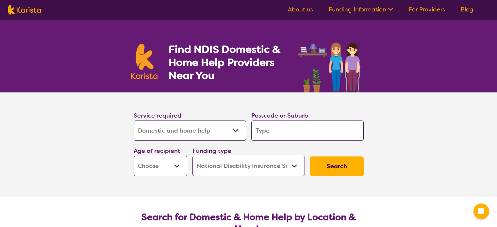 The width and height of the screenshot is (497, 227). I want to click on button: Search, so click(337, 166).